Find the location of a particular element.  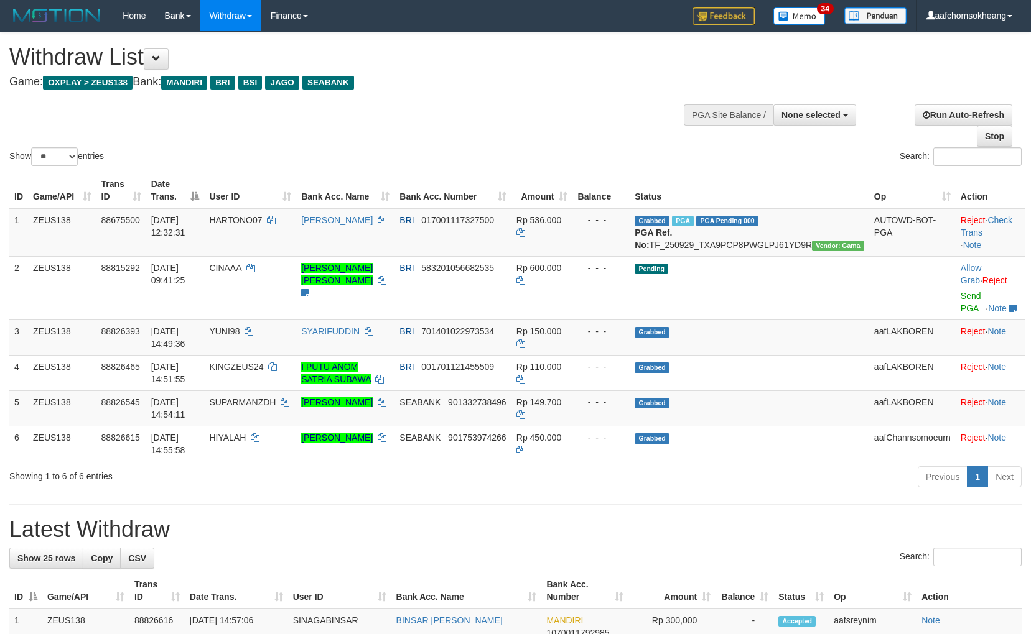

span: Marked by aaftrukkakada is located at coordinates (682, 221).